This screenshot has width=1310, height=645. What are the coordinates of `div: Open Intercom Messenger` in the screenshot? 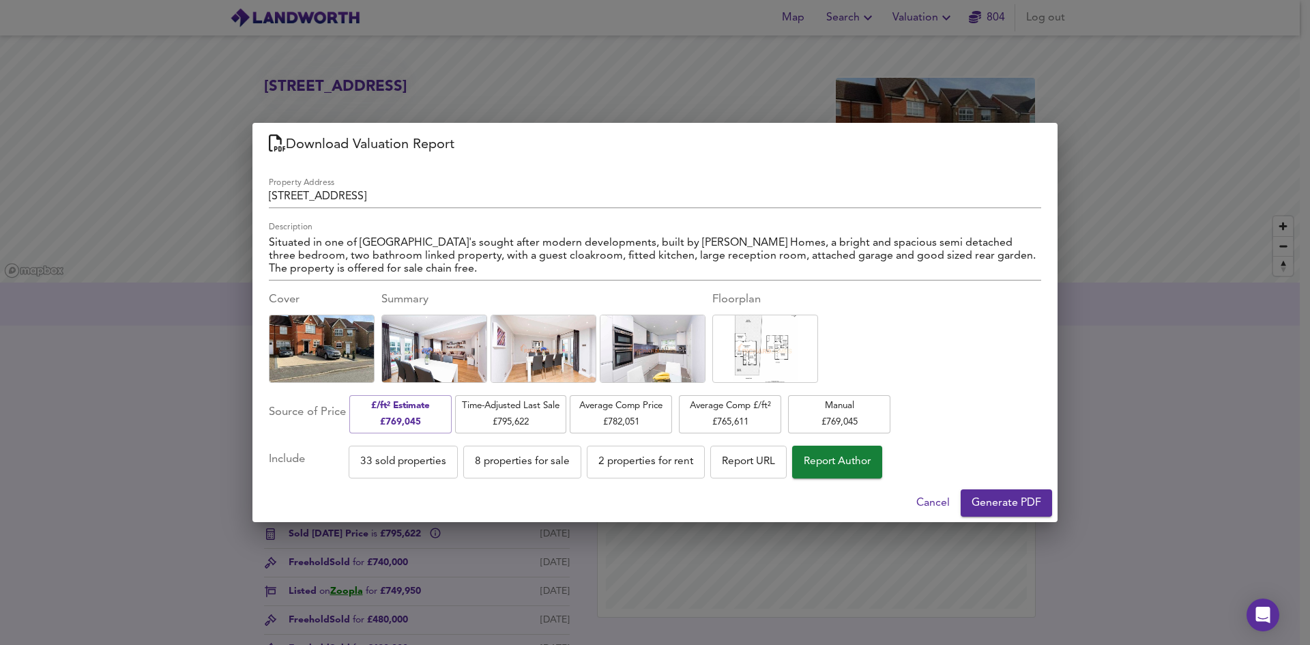 It's located at (1263, 615).